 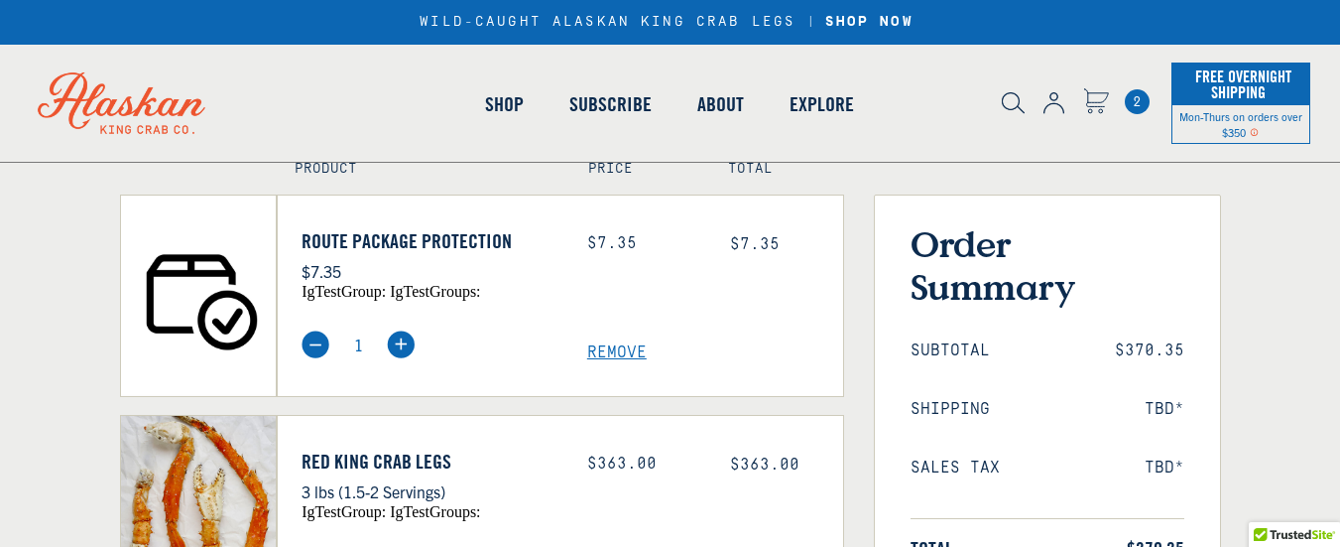 I want to click on a: Explore, so click(x=822, y=104).